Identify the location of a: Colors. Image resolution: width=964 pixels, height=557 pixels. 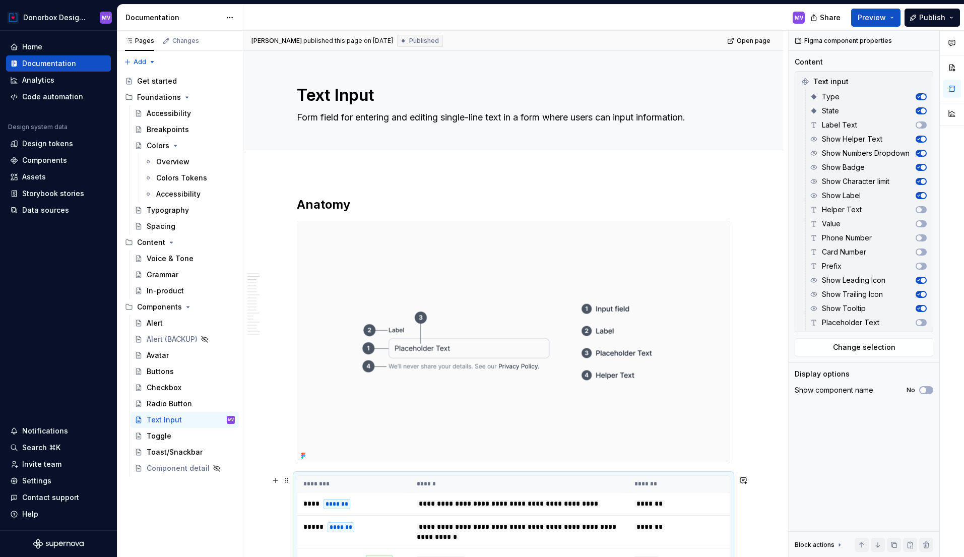
(184, 146).